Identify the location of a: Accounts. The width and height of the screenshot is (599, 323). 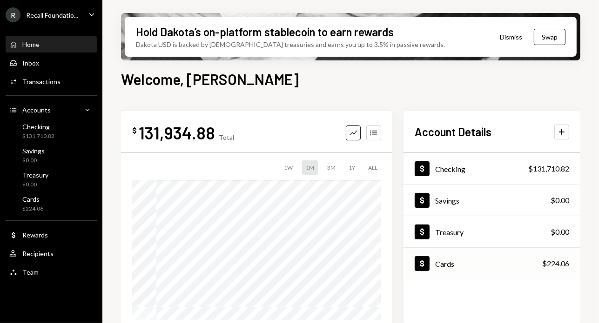
(51, 110).